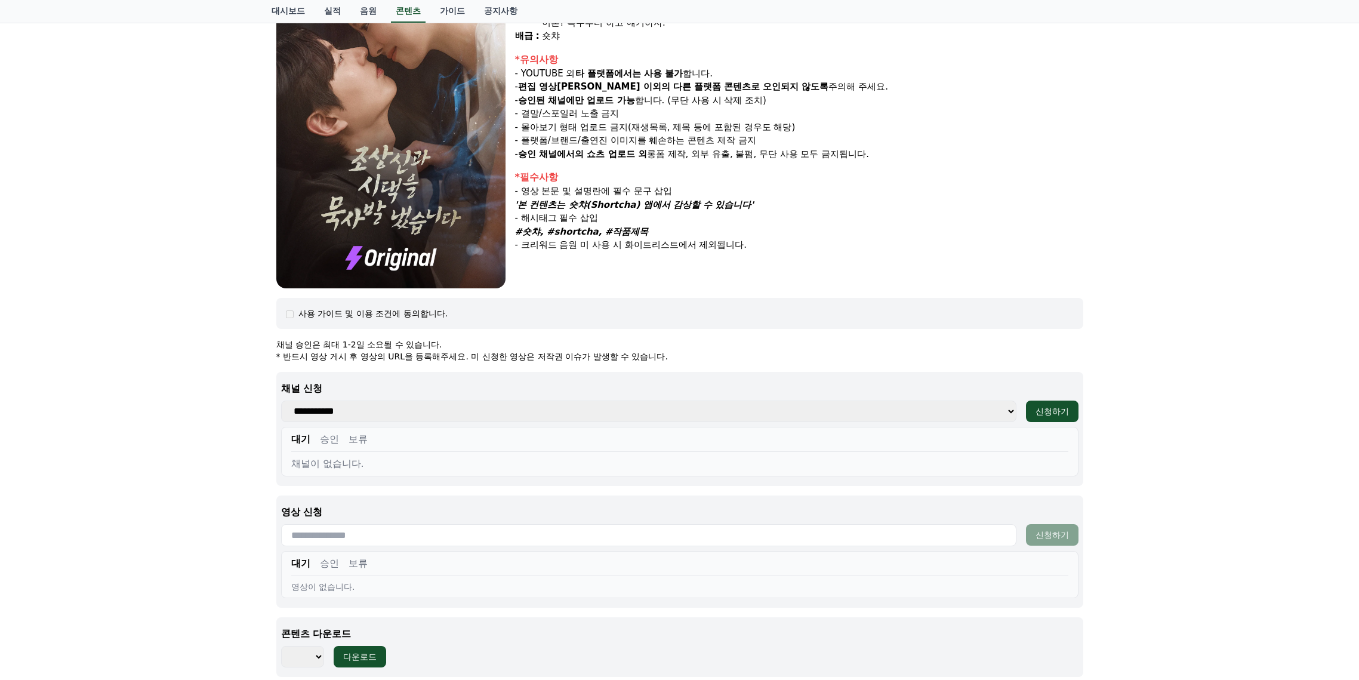  I want to click on div: 숏챠, so click(812, 36).